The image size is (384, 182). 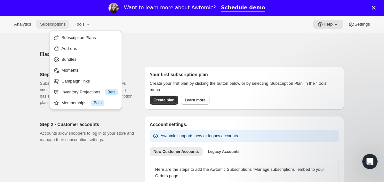 I want to click on button: Settings, so click(x=359, y=24).